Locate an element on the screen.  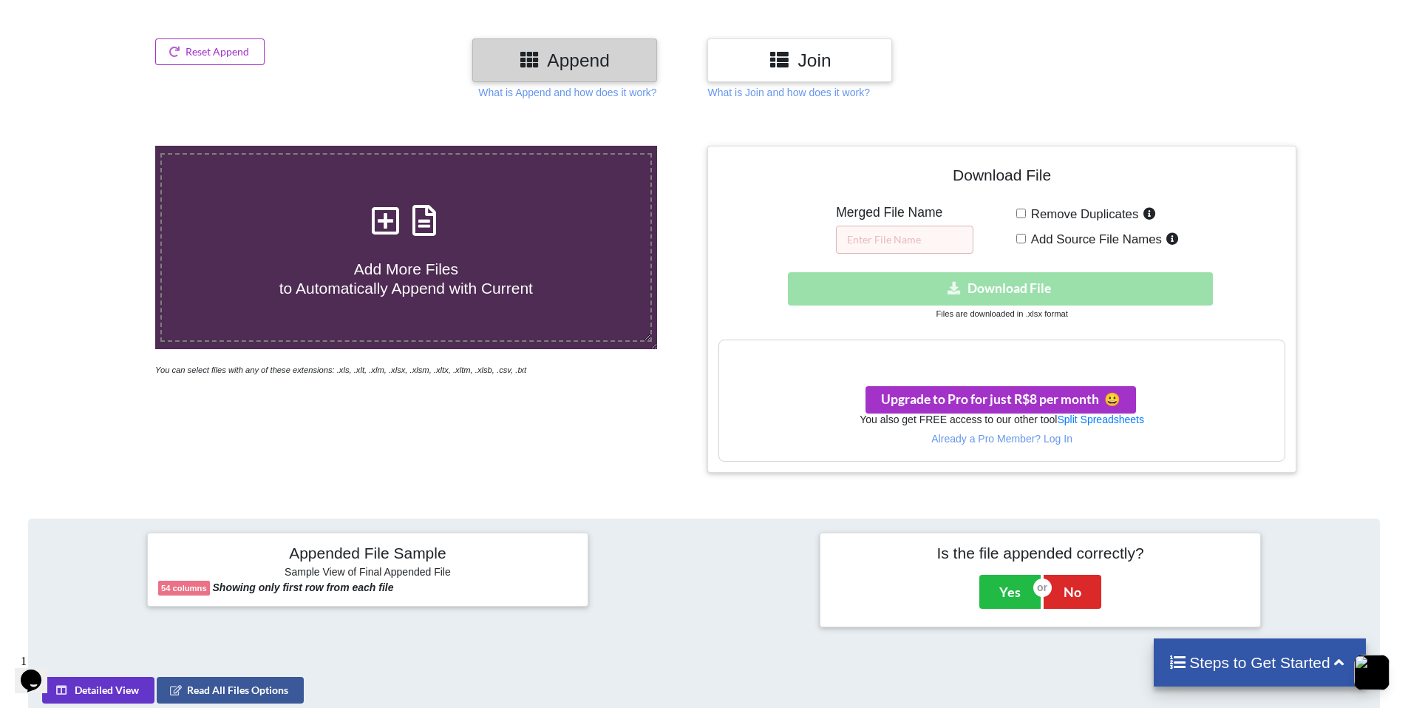
b: Showing only first row from each file is located at coordinates (303, 587).